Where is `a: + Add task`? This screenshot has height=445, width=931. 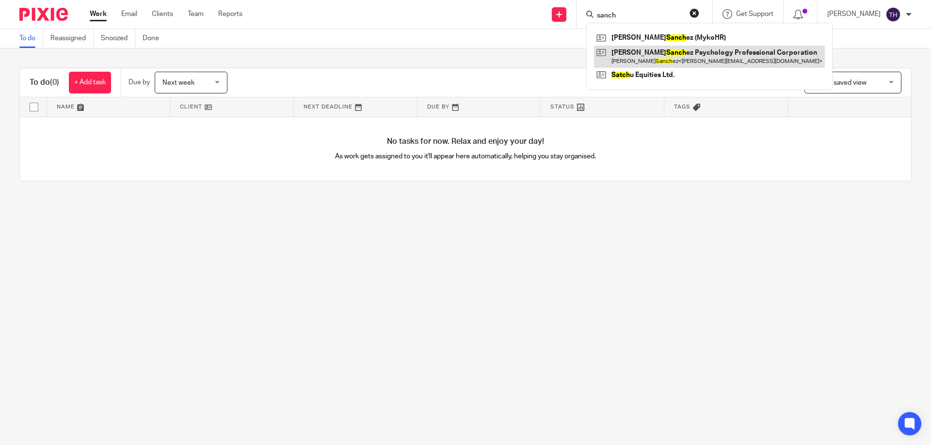
a: + Add task is located at coordinates (90, 82).